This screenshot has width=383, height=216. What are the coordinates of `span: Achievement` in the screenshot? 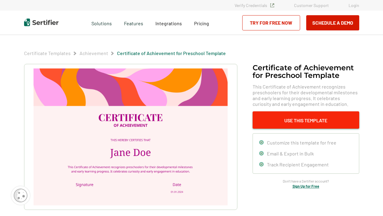 It's located at (94, 53).